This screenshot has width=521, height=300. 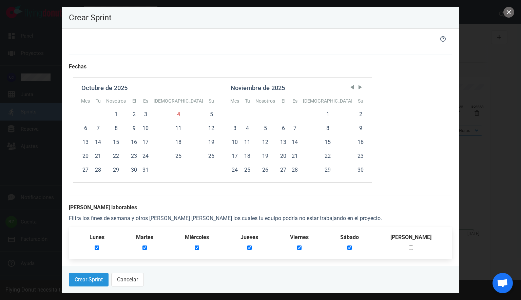 I want to click on div: Lunes 24 de noviembre de 2025, so click(x=235, y=170).